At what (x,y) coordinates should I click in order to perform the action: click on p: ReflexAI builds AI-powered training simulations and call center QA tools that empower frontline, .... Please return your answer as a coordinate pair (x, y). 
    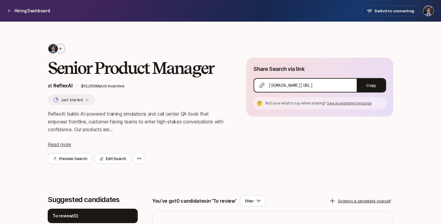
    Looking at the image, I should click on (137, 122).